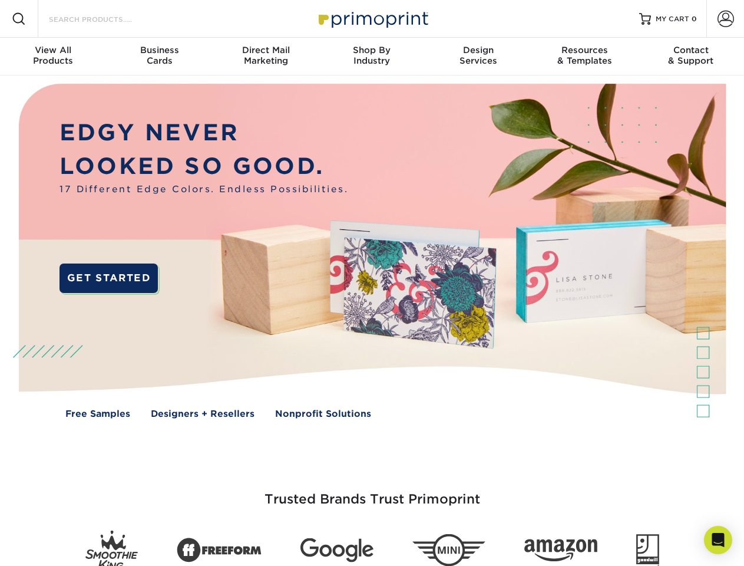 The image size is (744, 566). I want to click on span: Business, so click(159, 50).